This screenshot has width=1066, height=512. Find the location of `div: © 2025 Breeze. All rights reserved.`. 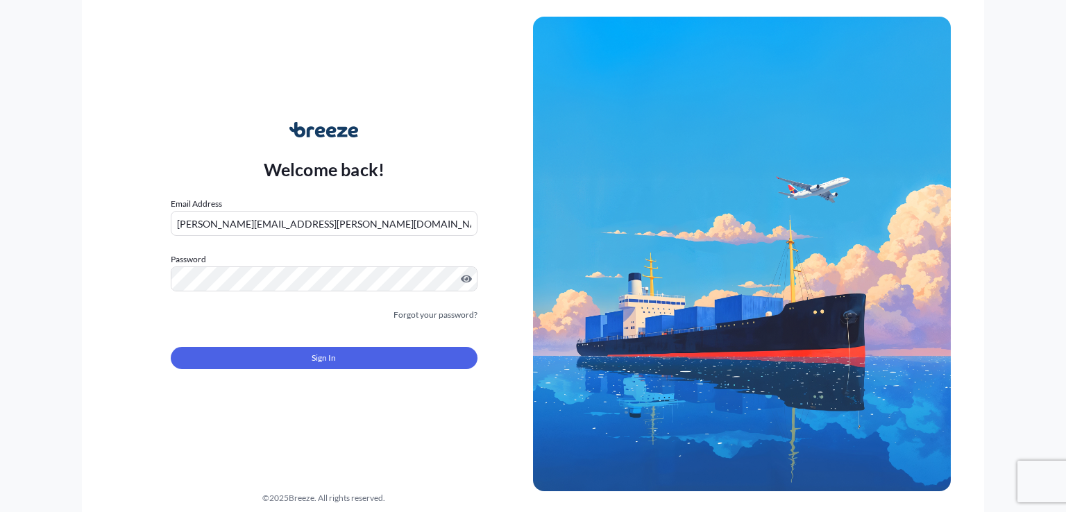

div: © 2025 Breeze. All rights reserved. is located at coordinates (324, 498).